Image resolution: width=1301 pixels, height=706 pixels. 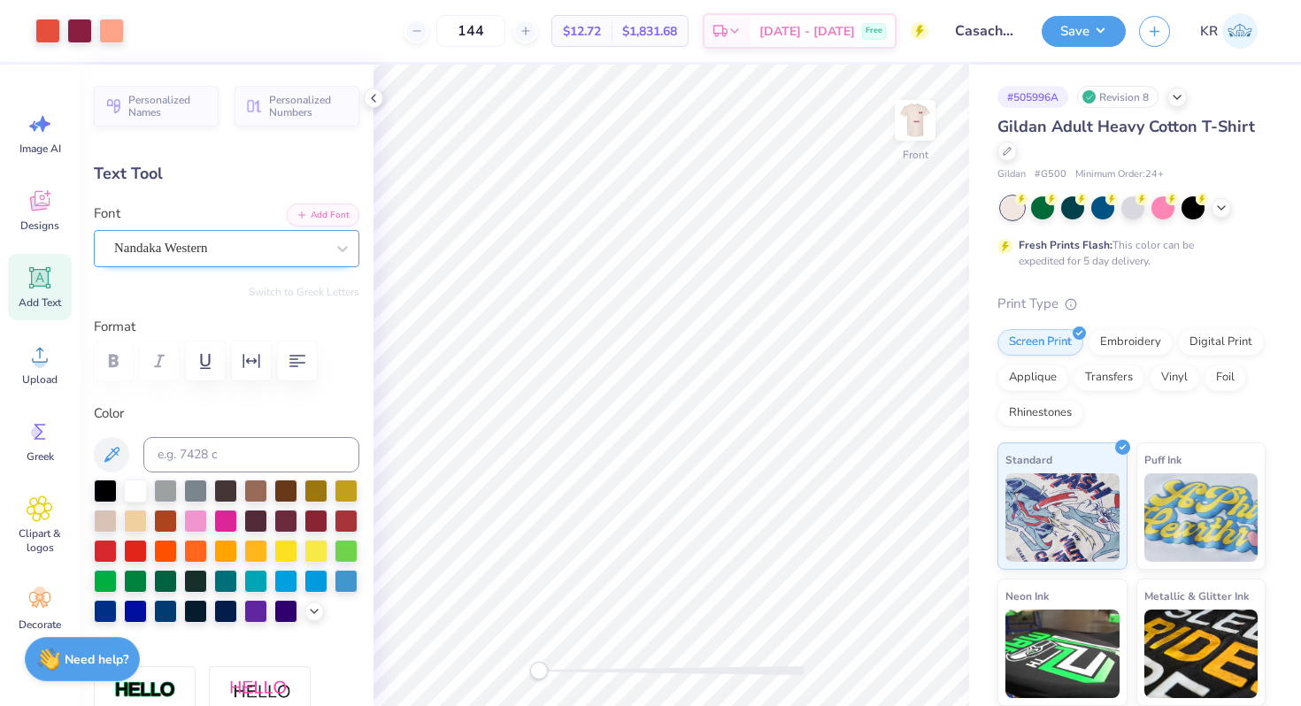 What do you see at coordinates (1220, 342) in the screenshot?
I see `div: Digital Print` at bounding box center [1220, 342].